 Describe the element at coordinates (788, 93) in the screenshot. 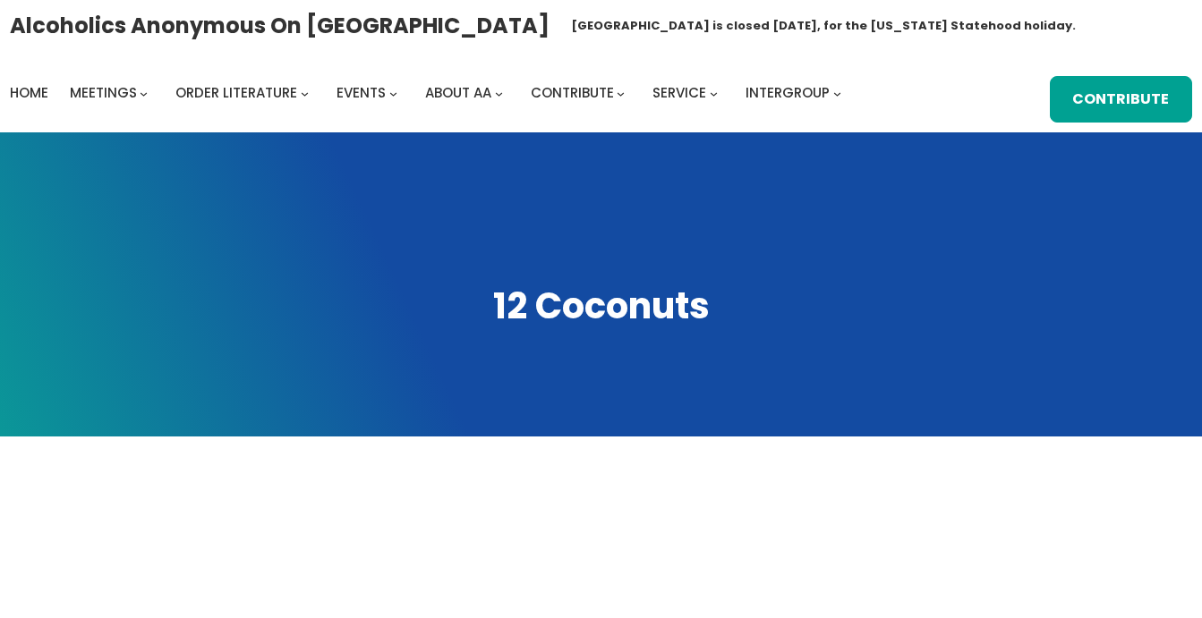

I see `a: Intergroup` at that location.